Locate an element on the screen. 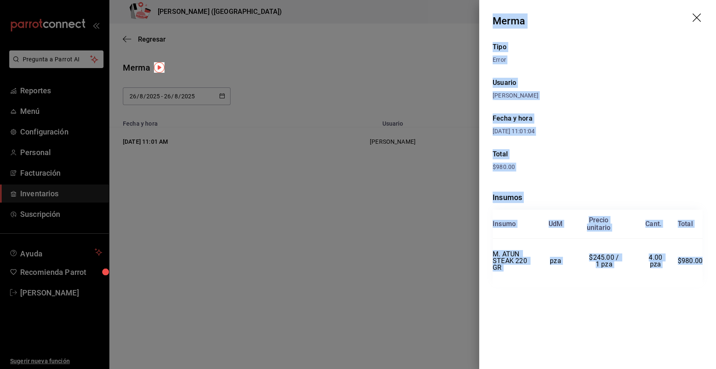 Image resolution: width=716 pixels, height=369 pixels. button: drag is located at coordinates (697, 19).